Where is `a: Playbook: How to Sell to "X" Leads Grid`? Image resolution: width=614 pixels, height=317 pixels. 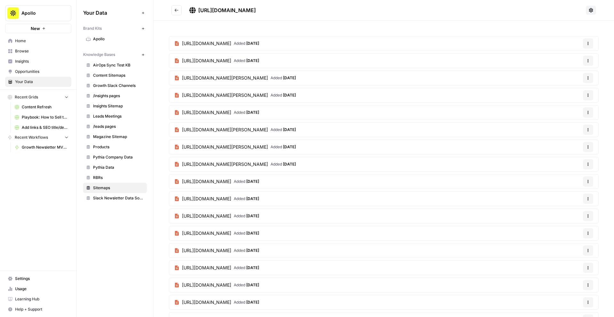 a: Playbook: How to Sell to "X" Leads Grid is located at coordinates (42, 117).